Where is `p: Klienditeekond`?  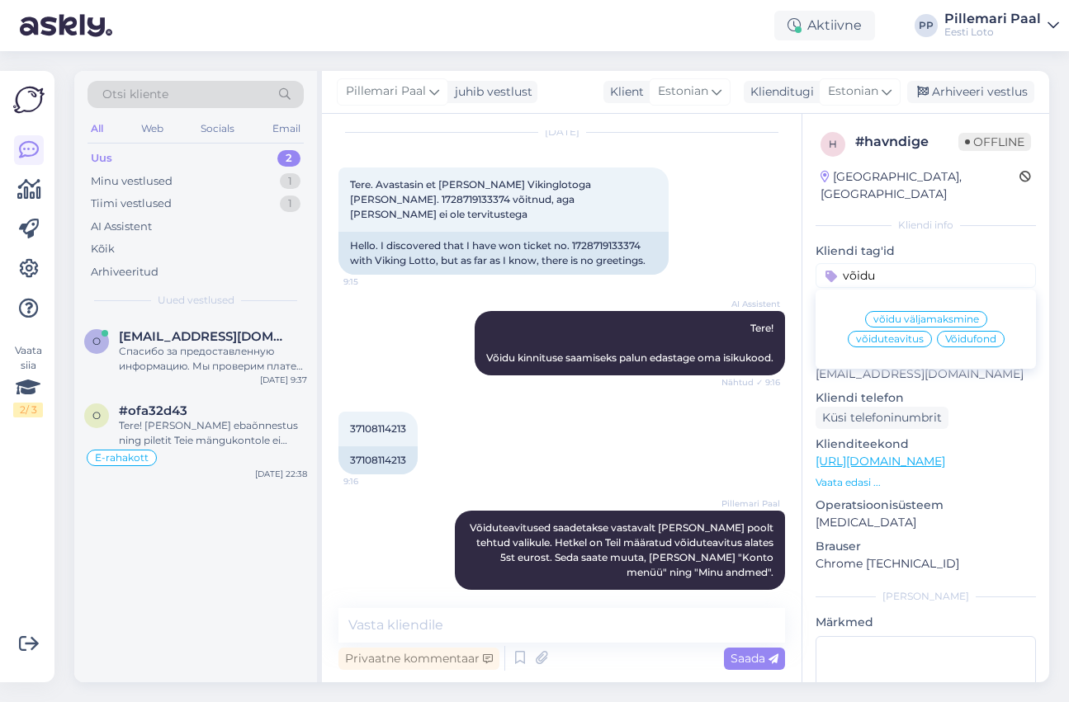 p: Klienditeekond is located at coordinates (925, 444).